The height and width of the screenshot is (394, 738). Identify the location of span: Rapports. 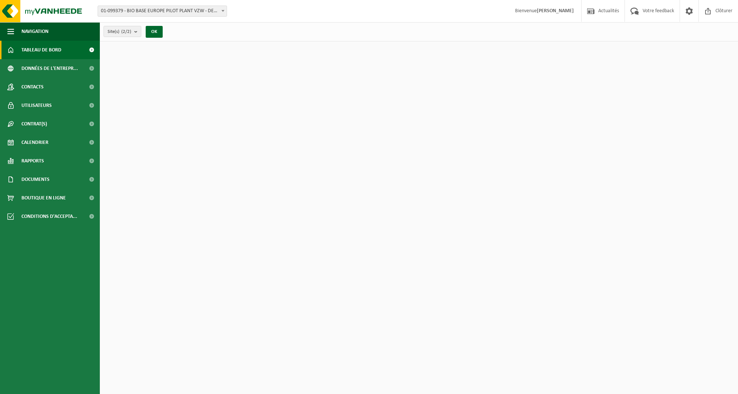
(33, 161).